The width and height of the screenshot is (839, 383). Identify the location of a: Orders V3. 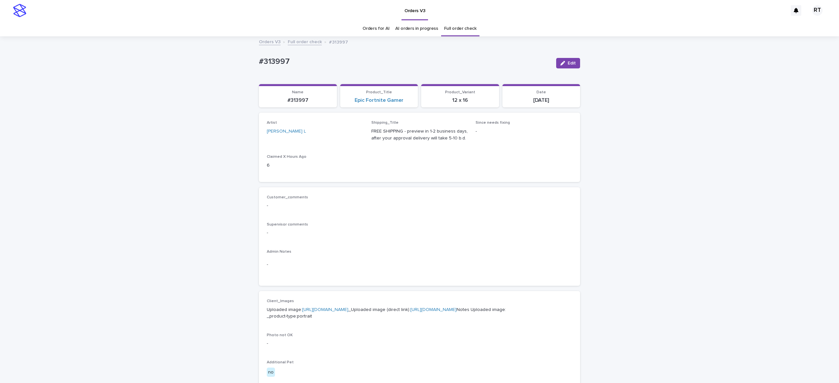
(270, 41).